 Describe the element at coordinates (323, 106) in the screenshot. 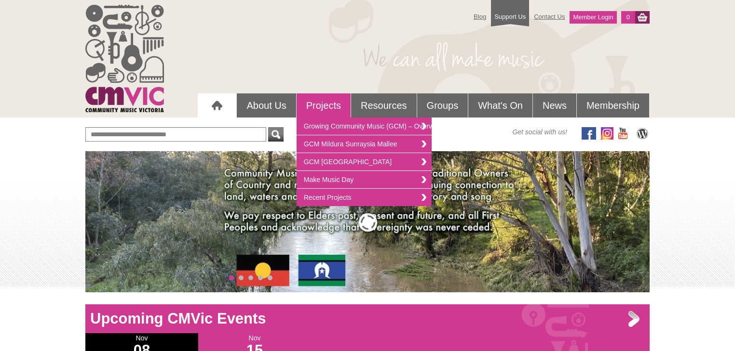

I see `a: Projects` at that location.